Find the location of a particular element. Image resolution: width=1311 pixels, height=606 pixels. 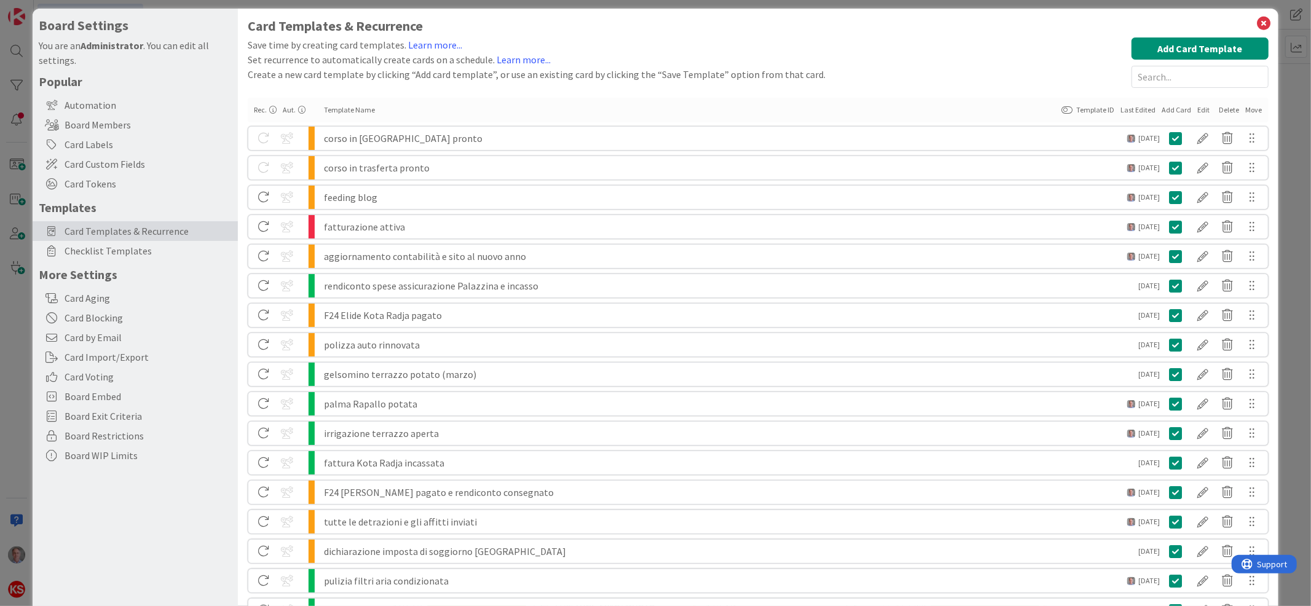

div: Add Card is located at coordinates (1177, 110).